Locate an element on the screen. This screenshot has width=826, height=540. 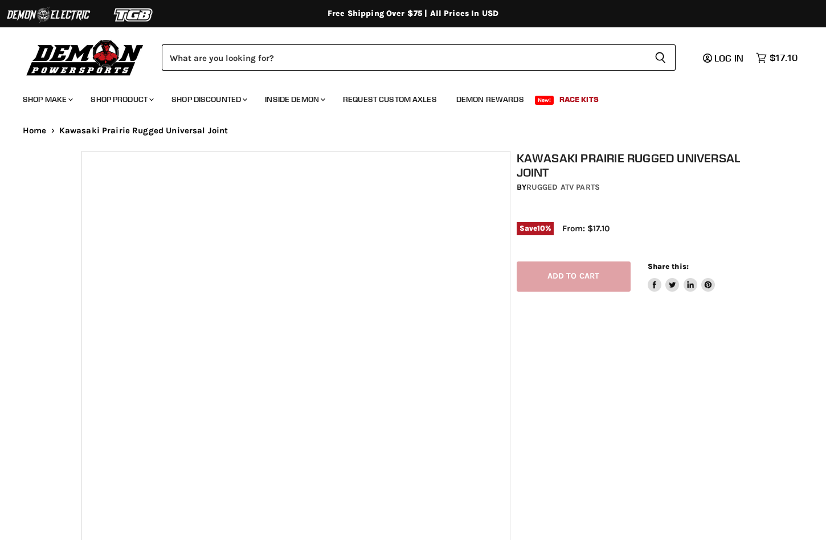
a: $17.10 is located at coordinates (776, 58).